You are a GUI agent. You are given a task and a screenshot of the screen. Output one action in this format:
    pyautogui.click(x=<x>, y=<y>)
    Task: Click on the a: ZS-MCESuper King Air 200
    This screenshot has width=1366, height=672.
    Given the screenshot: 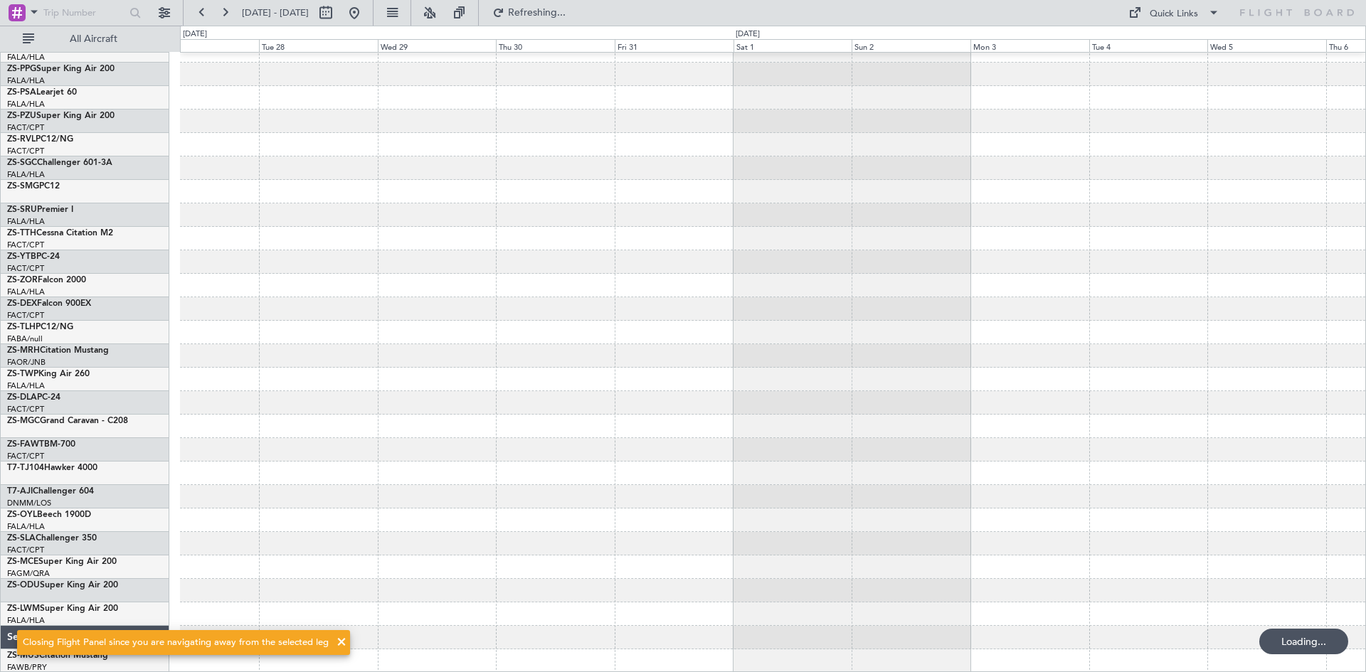 What is the action you would take?
    pyautogui.click(x=62, y=562)
    